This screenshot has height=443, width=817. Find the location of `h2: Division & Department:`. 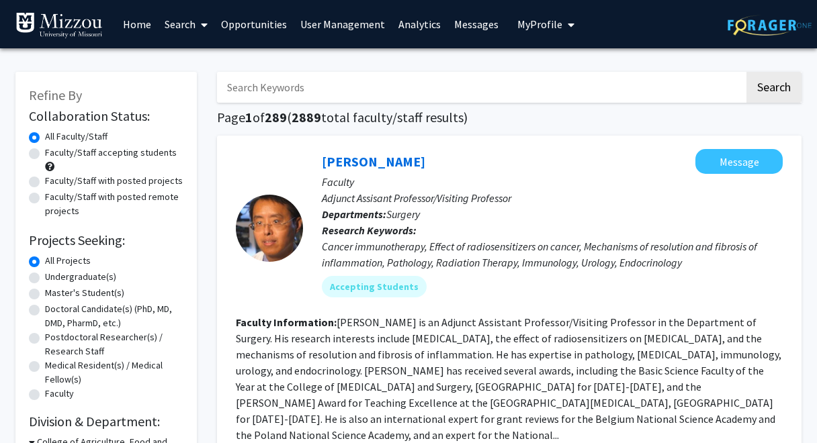

h2: Division & Department: is located at coordinates (106, 422).